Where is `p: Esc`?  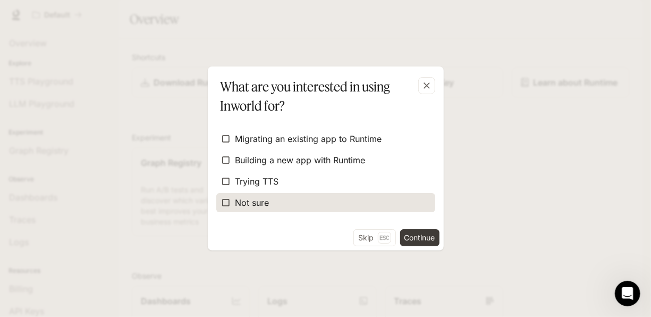
p: Esc is located at coordinates (384, 238).